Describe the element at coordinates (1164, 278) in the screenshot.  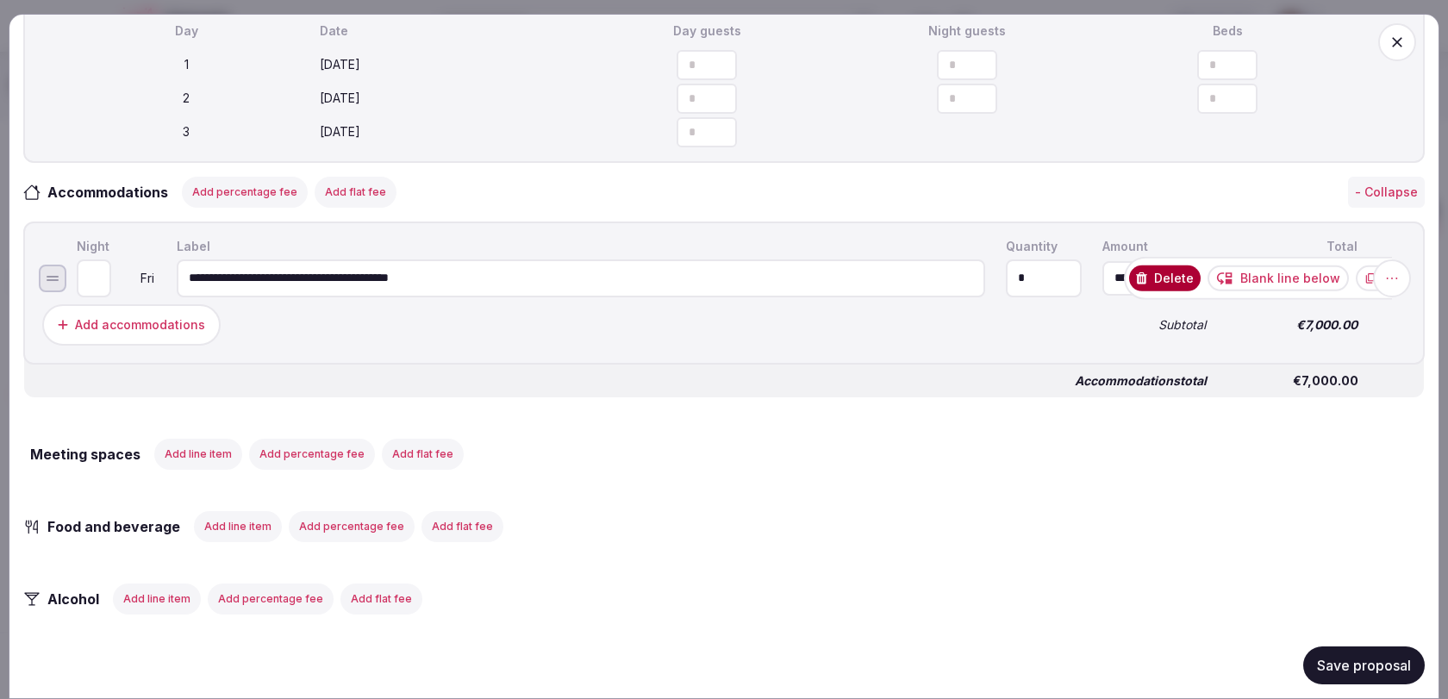
I see `button: Delete` at that location.